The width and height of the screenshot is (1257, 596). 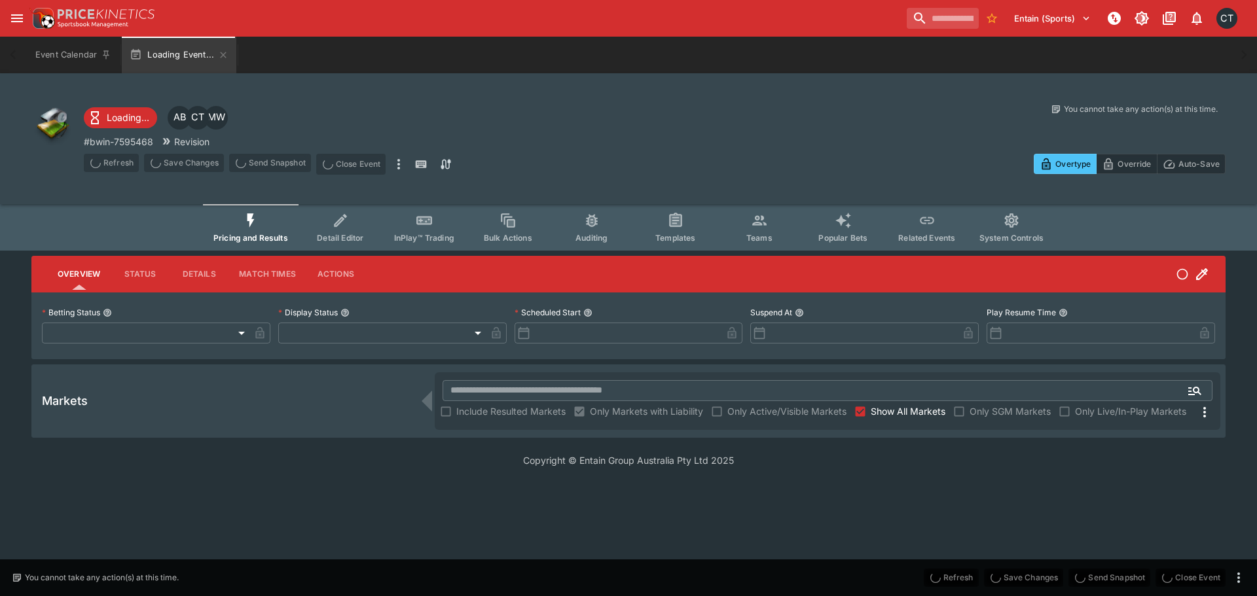 What do you see at coordinates (1142, 18) in the screenshot?
I see `button: Toggle light/dark mode` at bounding box center [1142, 18].